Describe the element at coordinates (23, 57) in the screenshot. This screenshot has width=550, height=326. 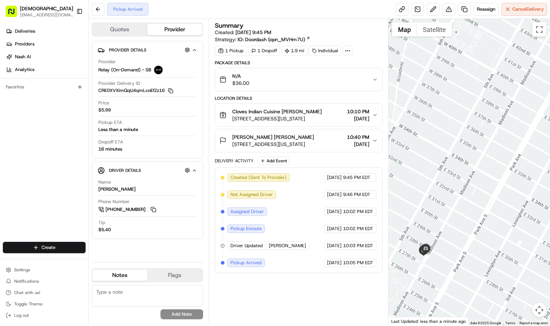
I see `span: Nash AI` at that location.